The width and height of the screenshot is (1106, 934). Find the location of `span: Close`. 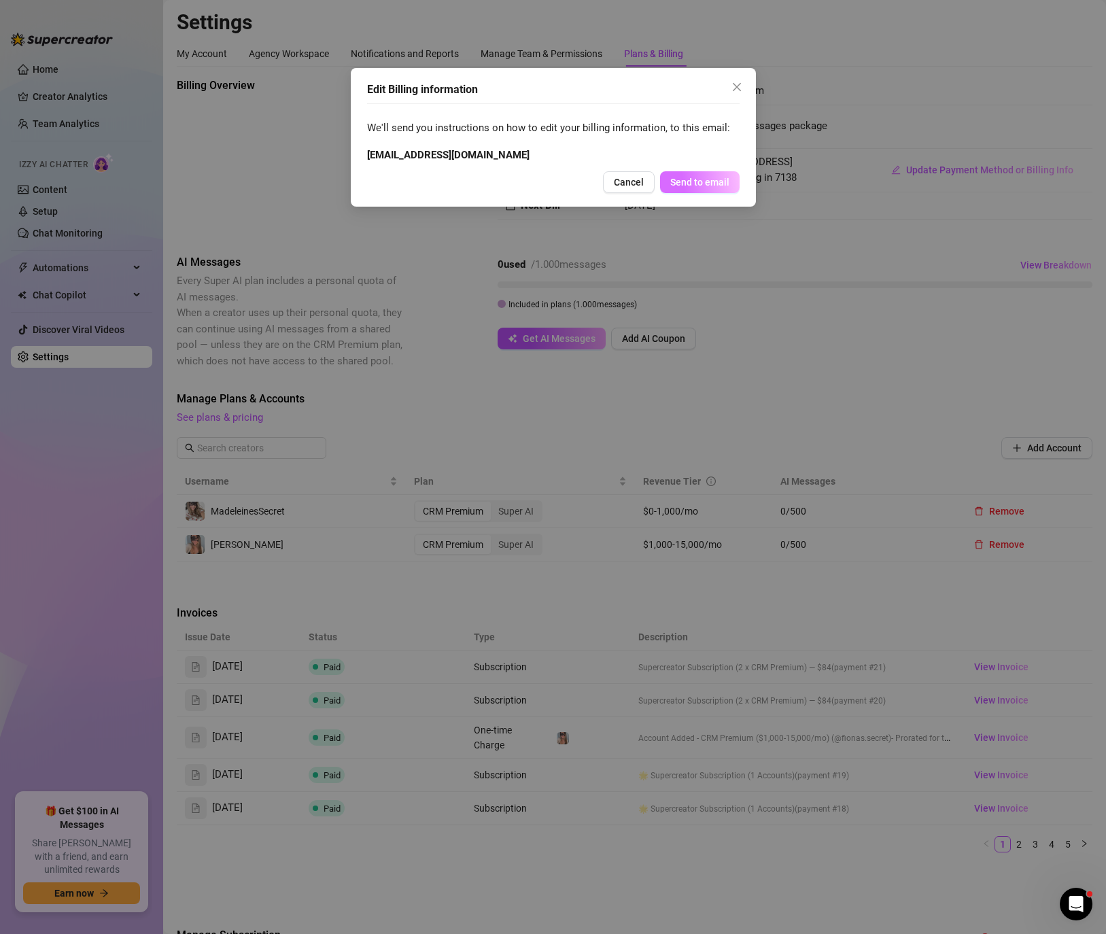

span: Close is located at coordinates (737, 87).